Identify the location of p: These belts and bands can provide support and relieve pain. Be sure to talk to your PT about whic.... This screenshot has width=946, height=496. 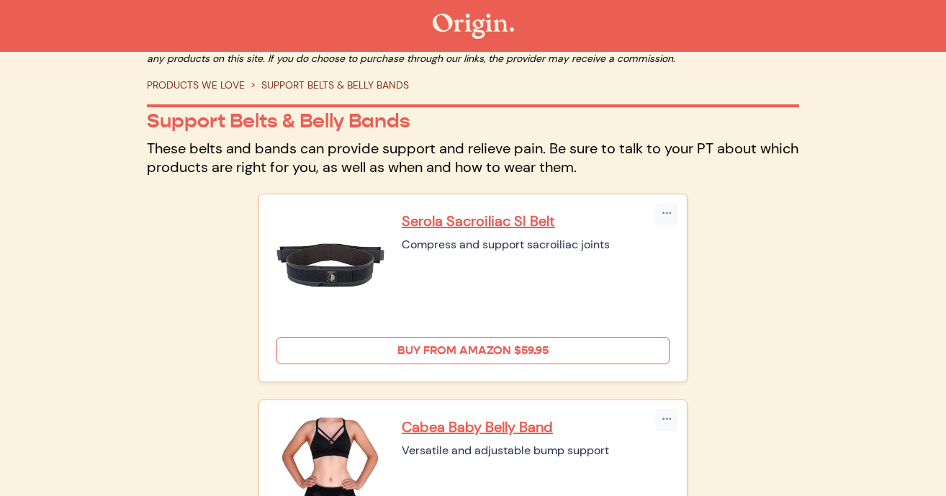
(473, 158).